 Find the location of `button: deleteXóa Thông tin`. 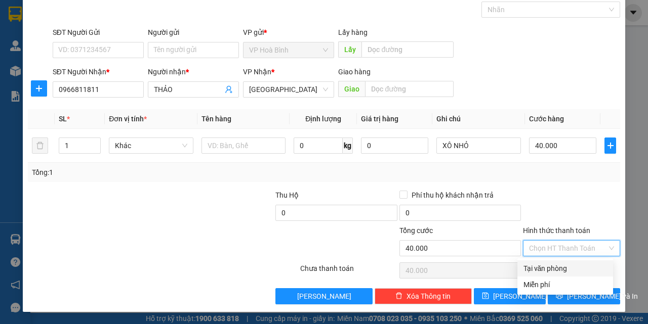

button: deleteXóa Thông tin is located at coordinates (423, 297).